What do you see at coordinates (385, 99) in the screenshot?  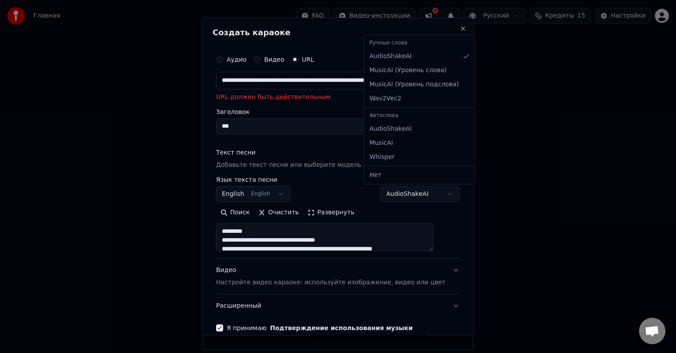 I see `span: Wav2Vec2` at bounding box center [385, 99].